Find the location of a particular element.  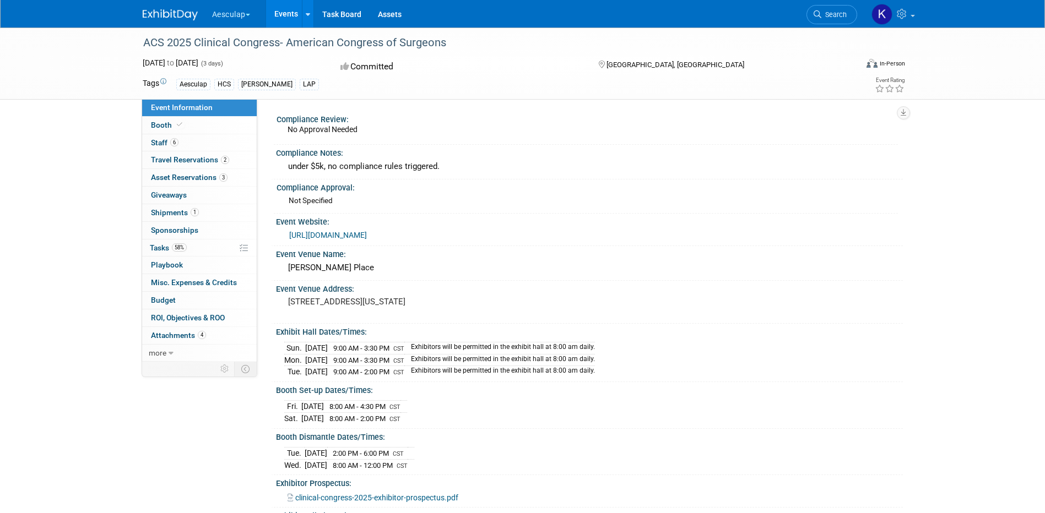

div: under $5k, no compliance rules triggered. is located at coordinates (589, 166).